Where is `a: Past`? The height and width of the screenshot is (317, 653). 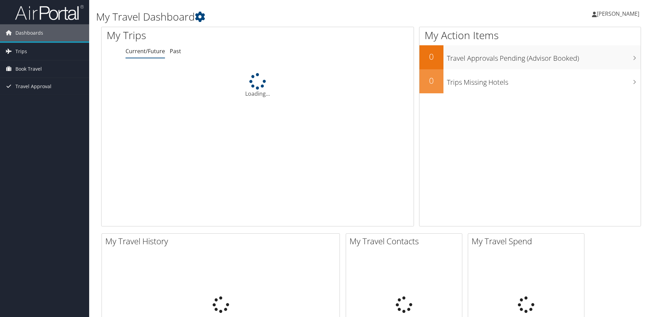 a: Past is located at coordinates (175, 51).